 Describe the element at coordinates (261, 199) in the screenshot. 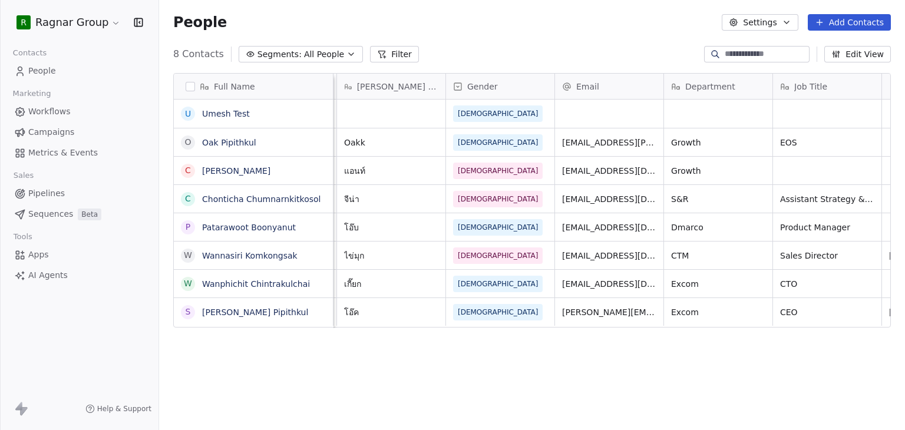

I see `a: Chonticha Chumnarnkitkosol` at that location.